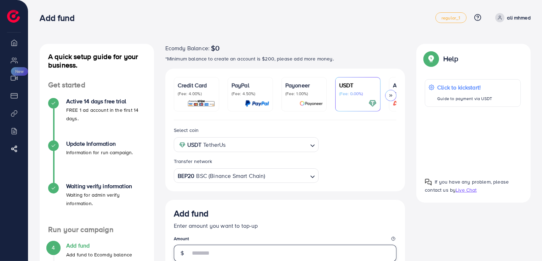  Describe the element at coordinates (214, 145) in the screenshot. I see `span: TetherUs` at that location.